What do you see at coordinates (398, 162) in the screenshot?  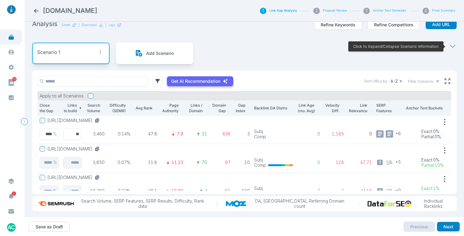 I see `span: + 5` at bounding box center [398, 162].